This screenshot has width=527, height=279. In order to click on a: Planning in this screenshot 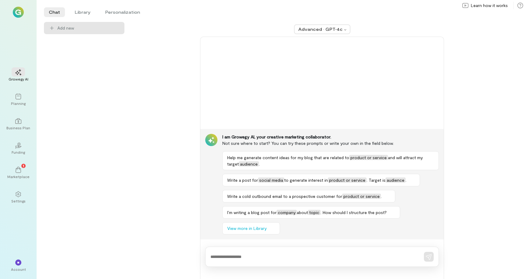, I will do `click(18, 100)`.